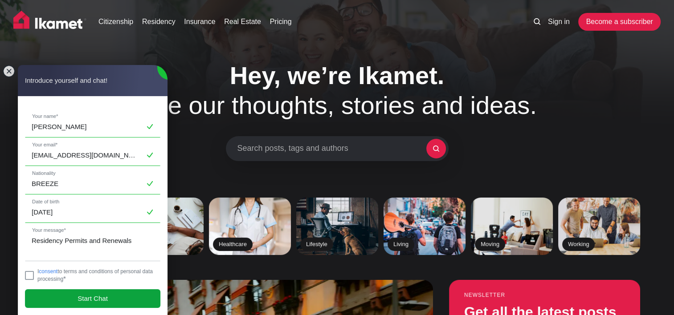 This screenshot has height=315, width=674. Describe the element at coordinates (425, 226) in the screenshot. I see `a: Living` at that location.